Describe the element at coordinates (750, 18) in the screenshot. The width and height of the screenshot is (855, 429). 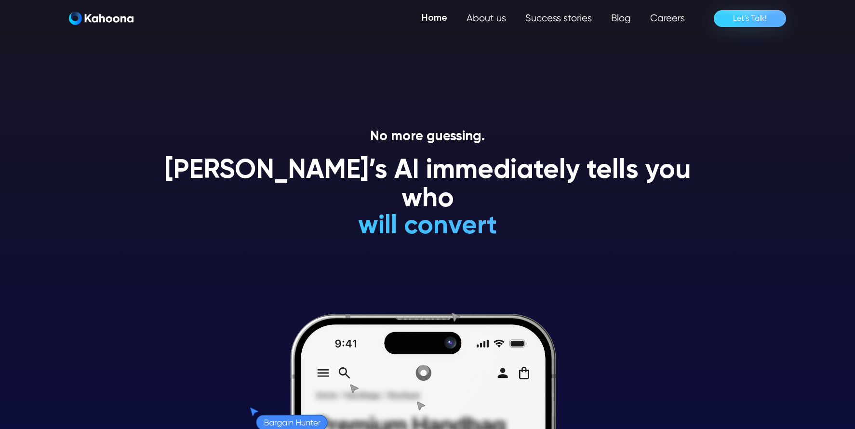
I see `div: Let’s Talk!` at that location.